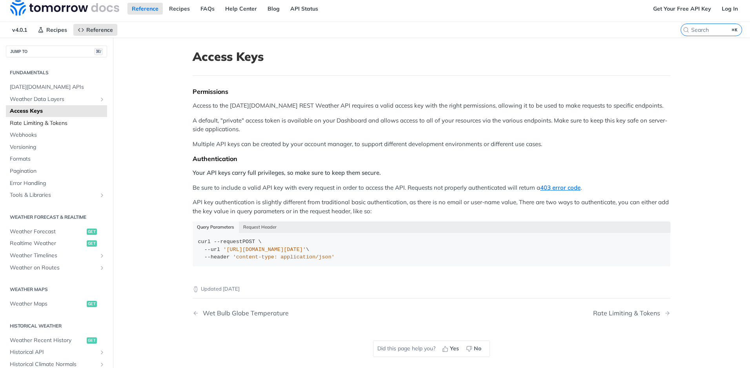  I want to click on span: Versioning, so click(57, 147).